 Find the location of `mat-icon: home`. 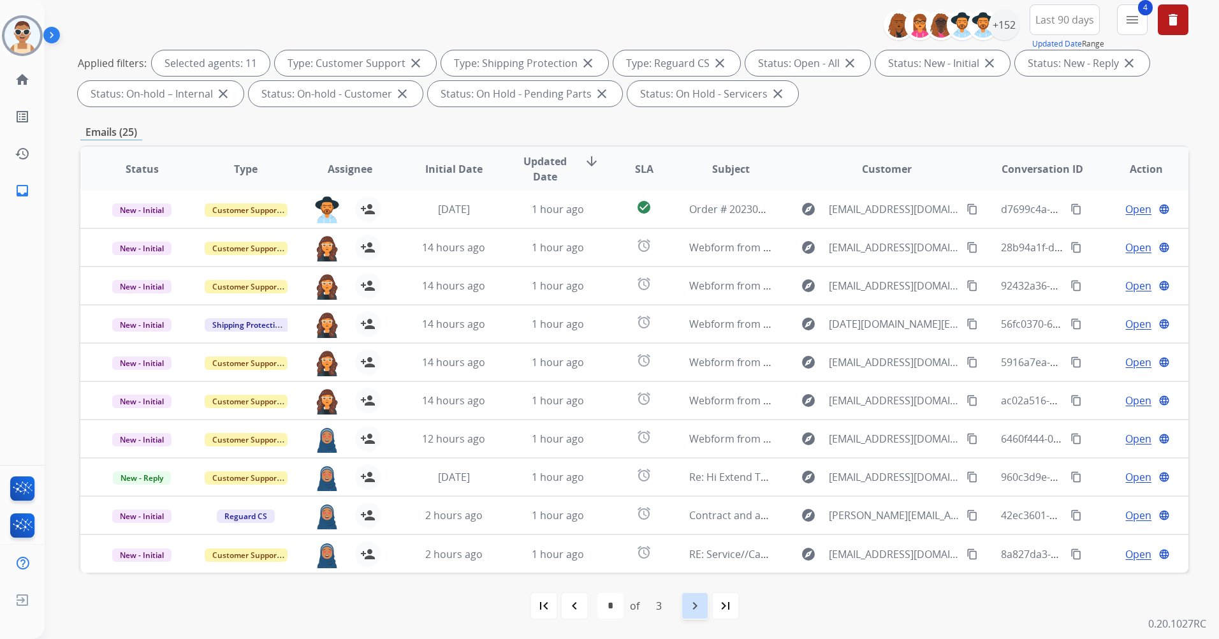

mat-icon: home is located at coordinates (22, 80).